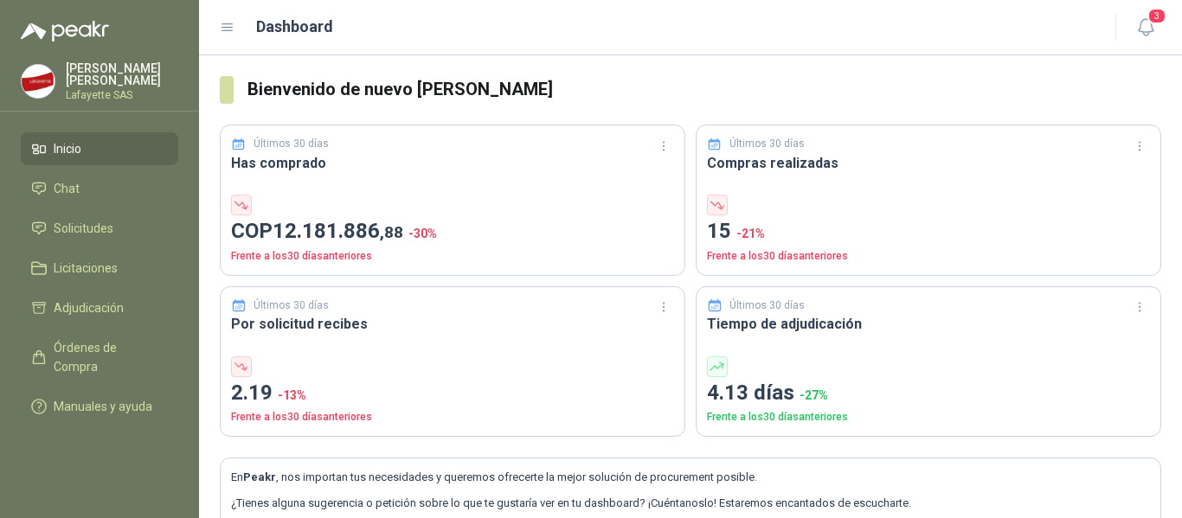 This screenshot has width=1182, height=518. What do you see at coordinates (453, 163) in the screenshot?
I see `h3: Has comprado` at bounding box center [453, 163].